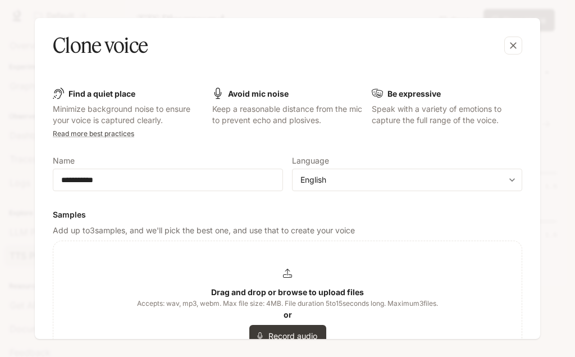  Describe the element at coordinates (93, 133) in the screenshot. I see `a: Read more best practices` at that location.